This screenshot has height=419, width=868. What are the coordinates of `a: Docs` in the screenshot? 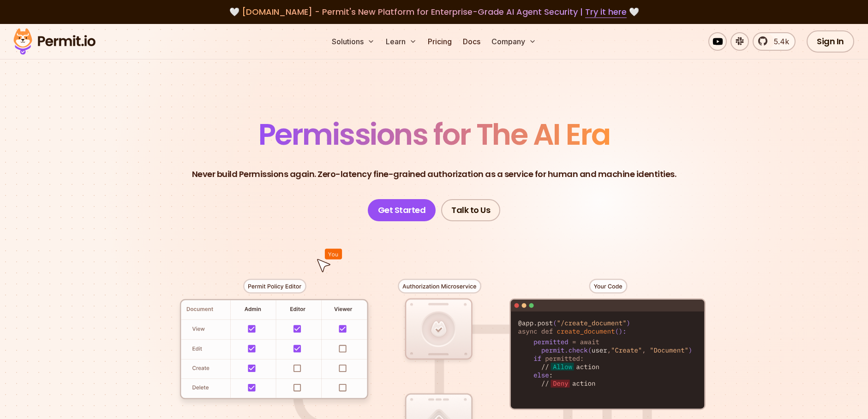 It's located at (472, 42).